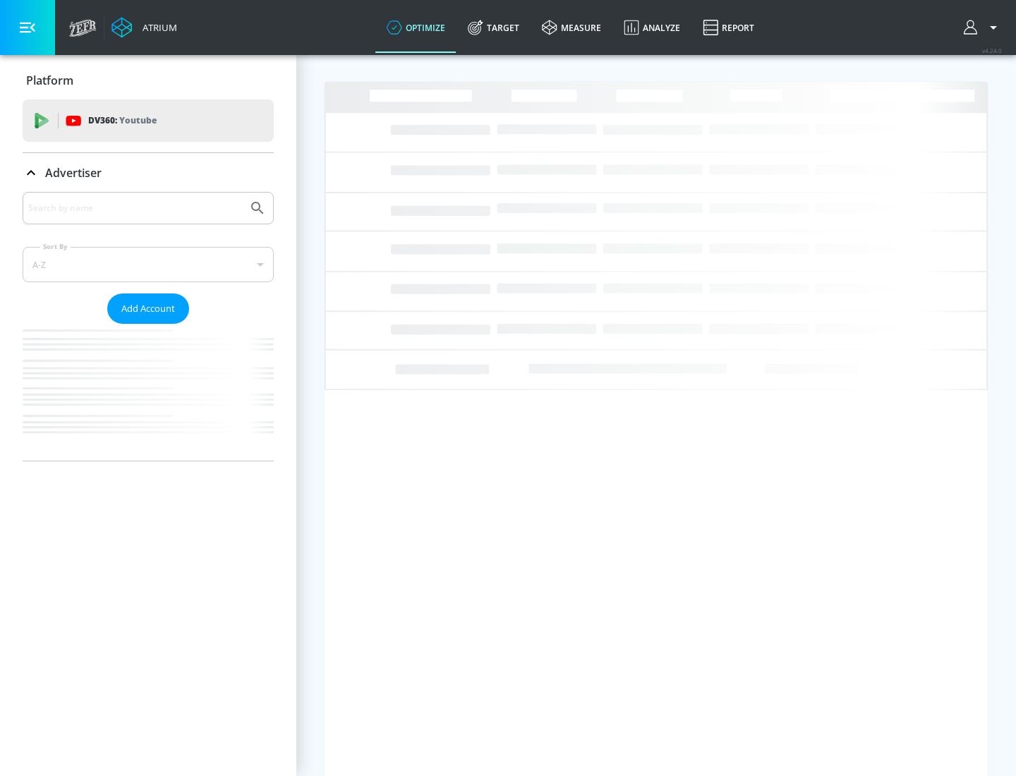 This screenshot has height=776, width=1016. I want to click on a: Atrium, so click(144, 28).